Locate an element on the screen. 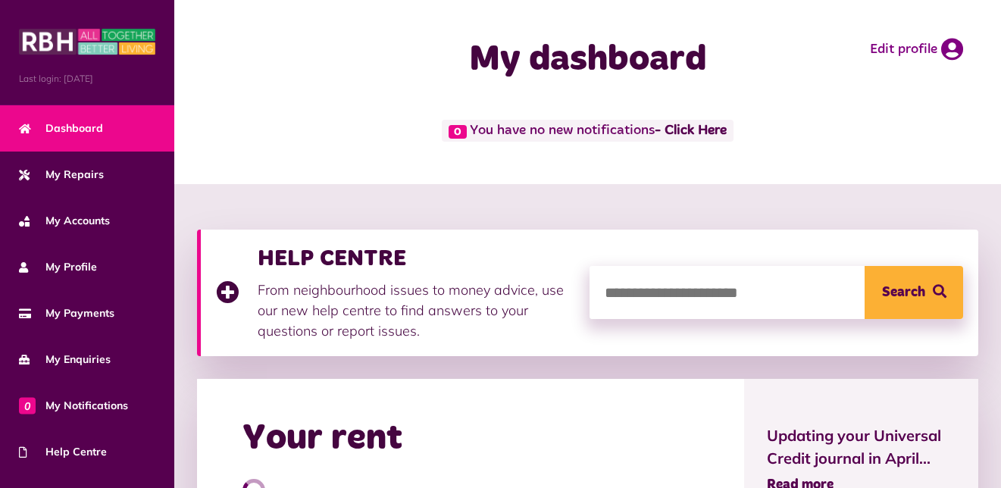 The height and width of the screenshot is (488, 1001). p: From neighbourhood issues to money advice, use our new help centre to find answers to your questi... is located at coordinates (416, 310).